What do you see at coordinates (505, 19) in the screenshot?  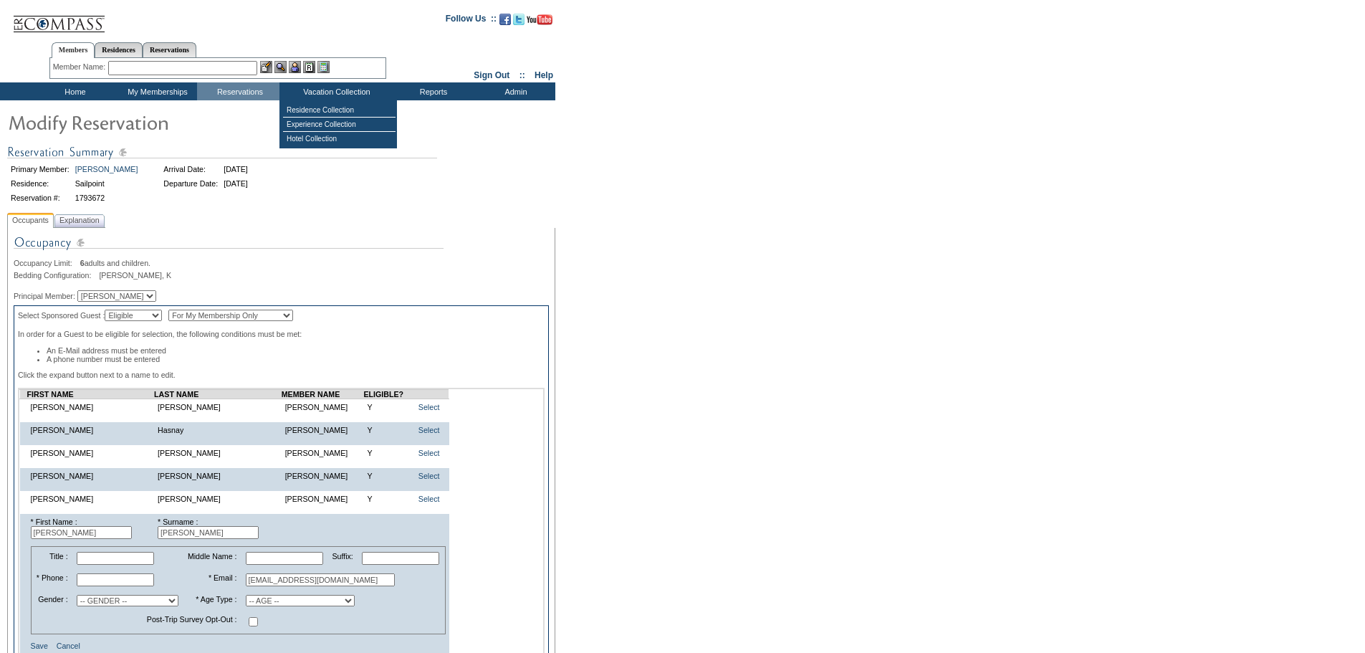 I see `img: Become our fan on Facebook` at bounding box center [505, 19].